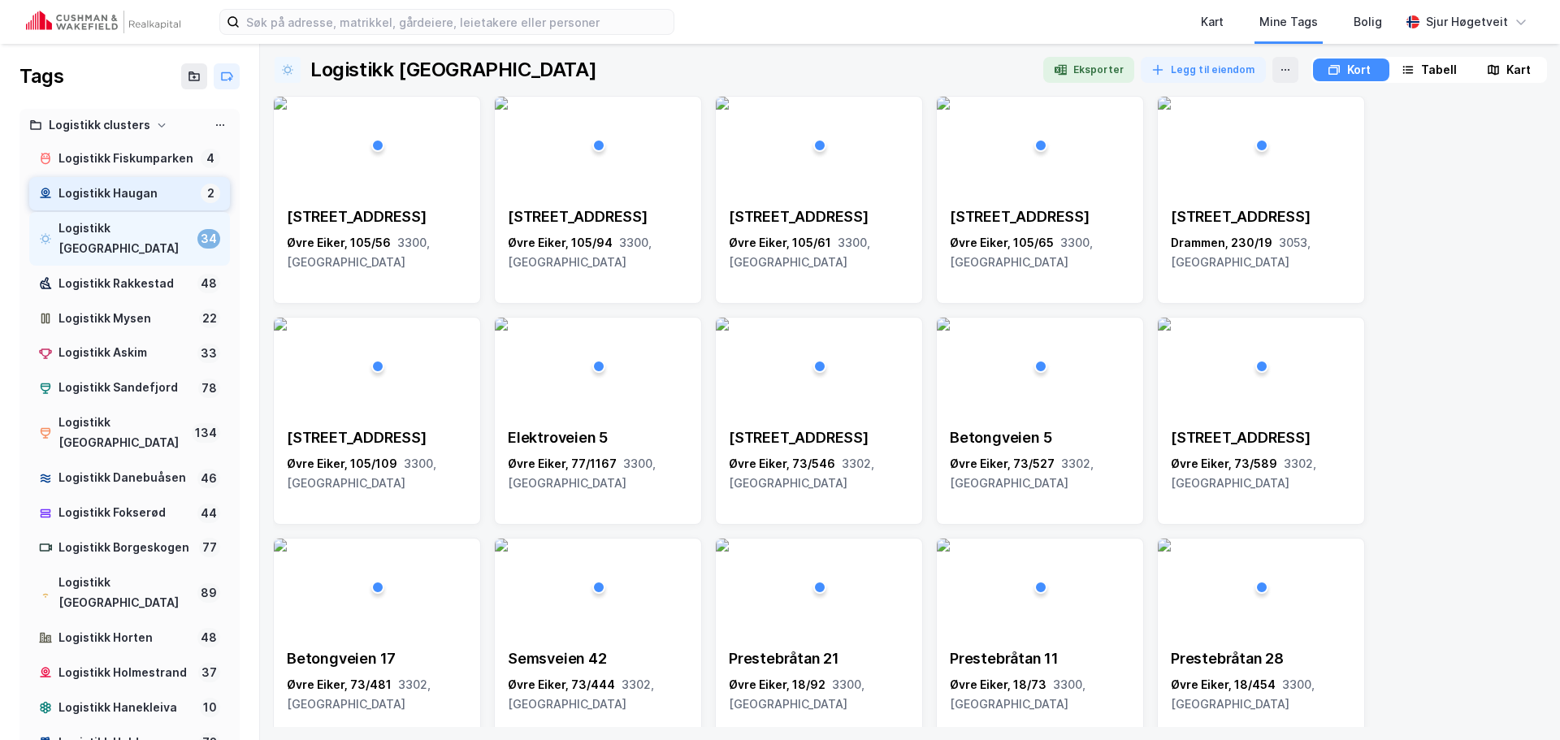 The height and width of the screenshot is (740, 1560). Describe the element at coordinates (210, 548) in the screenshot. I see `div: 77` at that location.